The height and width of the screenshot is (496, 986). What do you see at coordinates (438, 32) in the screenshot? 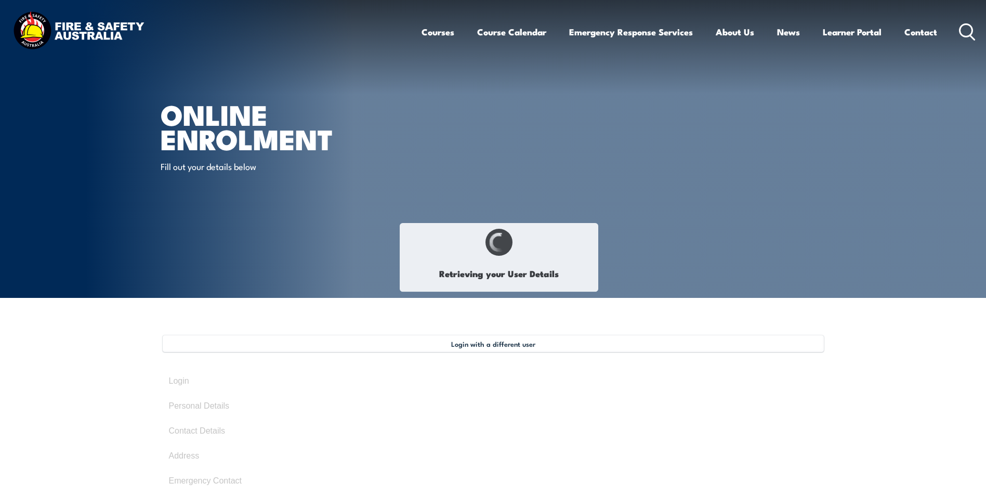
I see `a: Courses` at bounding box center [438, 32].